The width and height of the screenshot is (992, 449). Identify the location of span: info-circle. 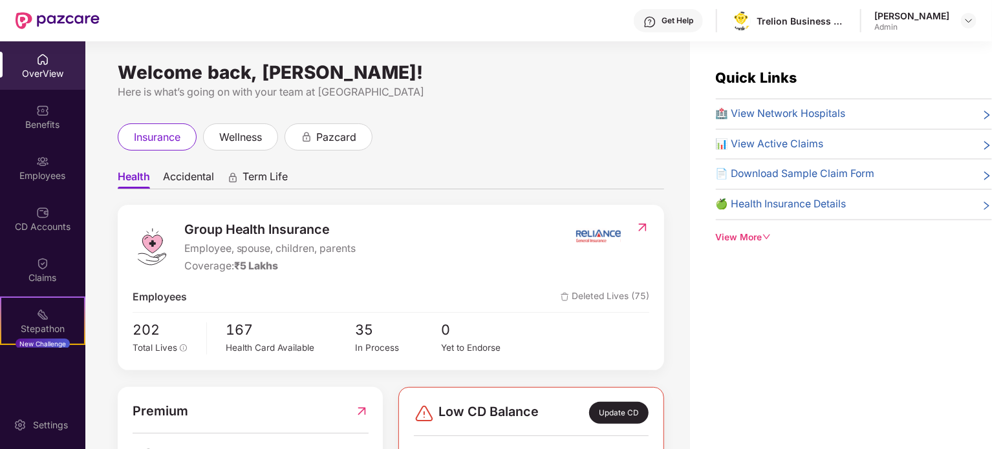
(184, 349).